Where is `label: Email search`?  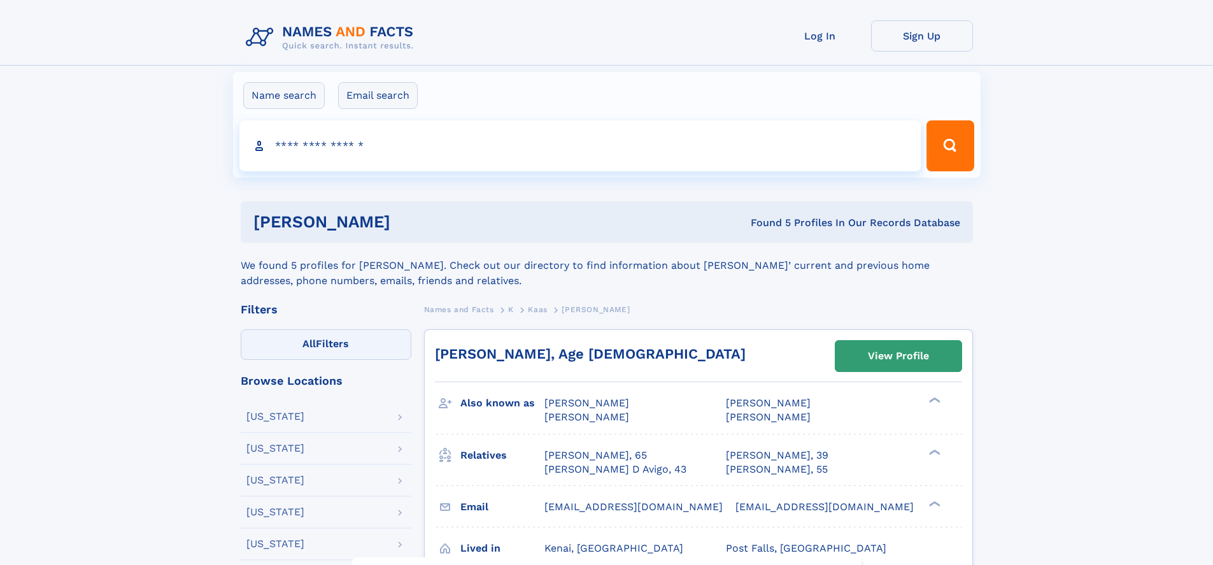 label: Email search is located at coordinates (378, 96).